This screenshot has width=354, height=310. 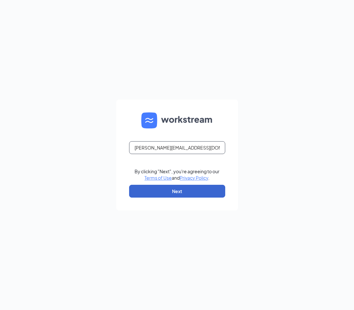 What do you see at coordinates (177, 148) in the screenshot?
I see `input: Email` at bounding box center [177, 148].